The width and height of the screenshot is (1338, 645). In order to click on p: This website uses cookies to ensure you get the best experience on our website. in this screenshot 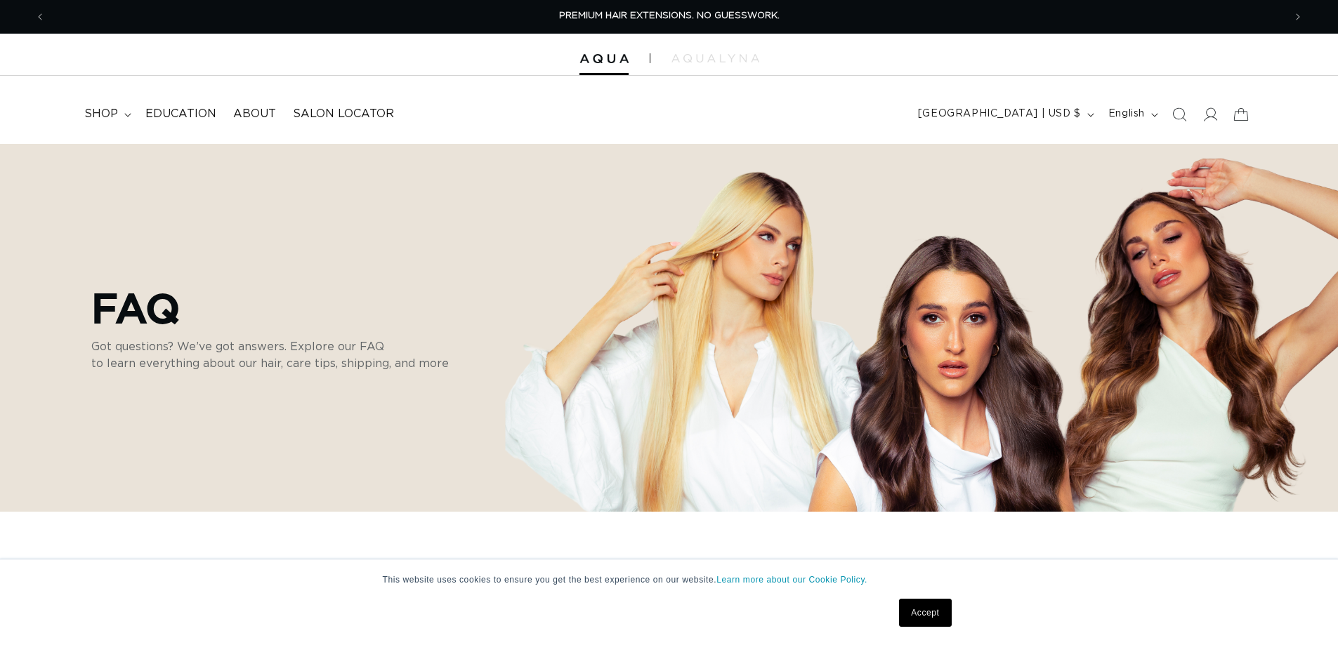, I will do `click(669, 580)`.